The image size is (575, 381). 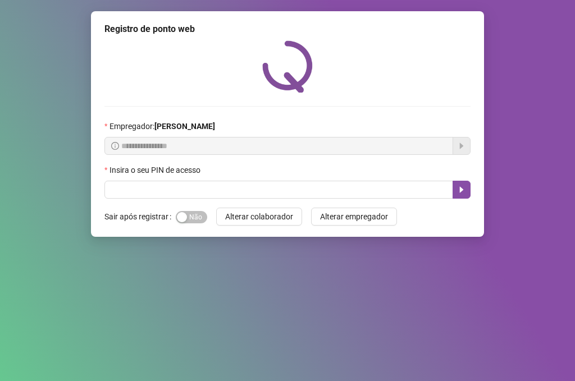 I want to click on span: Alterar empregador, so click(x=354, y=217).